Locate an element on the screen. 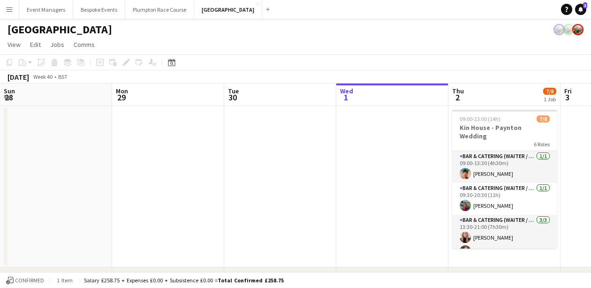 Image resolution: width=591 pixels, height=288 pixels. span: Tue is located at coordinates (233, 91).